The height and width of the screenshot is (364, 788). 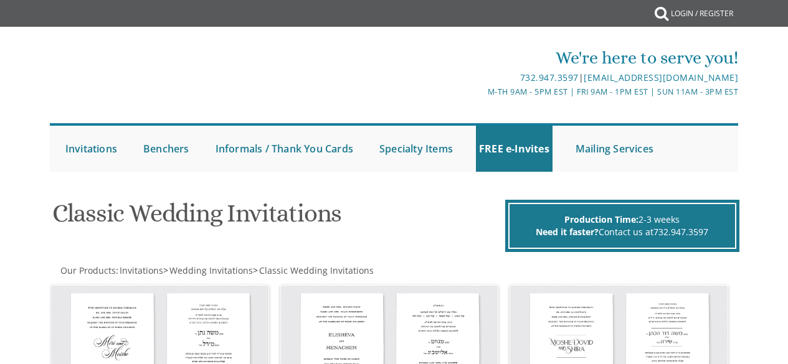 I want to click on a: Specialty Items, so click(x=416, y=149).